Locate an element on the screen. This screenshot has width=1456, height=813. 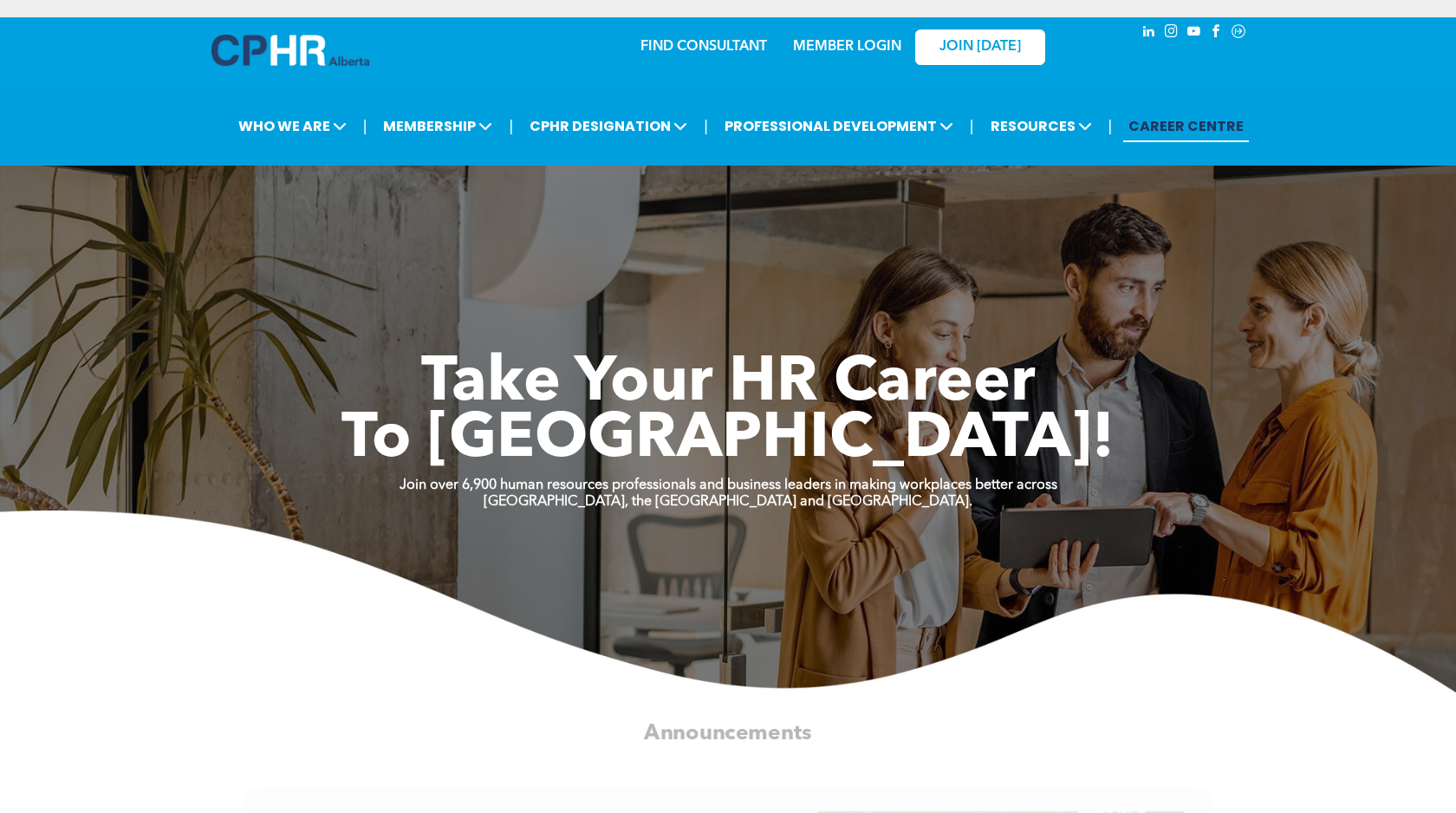
a: Social network is located at coordinates (1239, 33).